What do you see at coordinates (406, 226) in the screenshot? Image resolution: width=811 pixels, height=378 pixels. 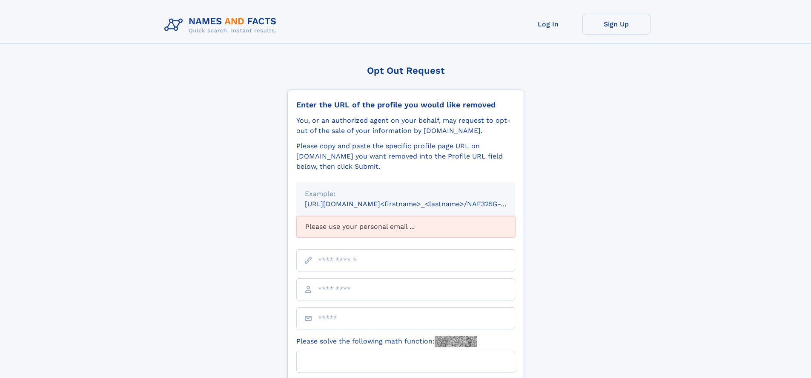 I see `div: Please use your personal email ...` at bounding box center [406, 226].